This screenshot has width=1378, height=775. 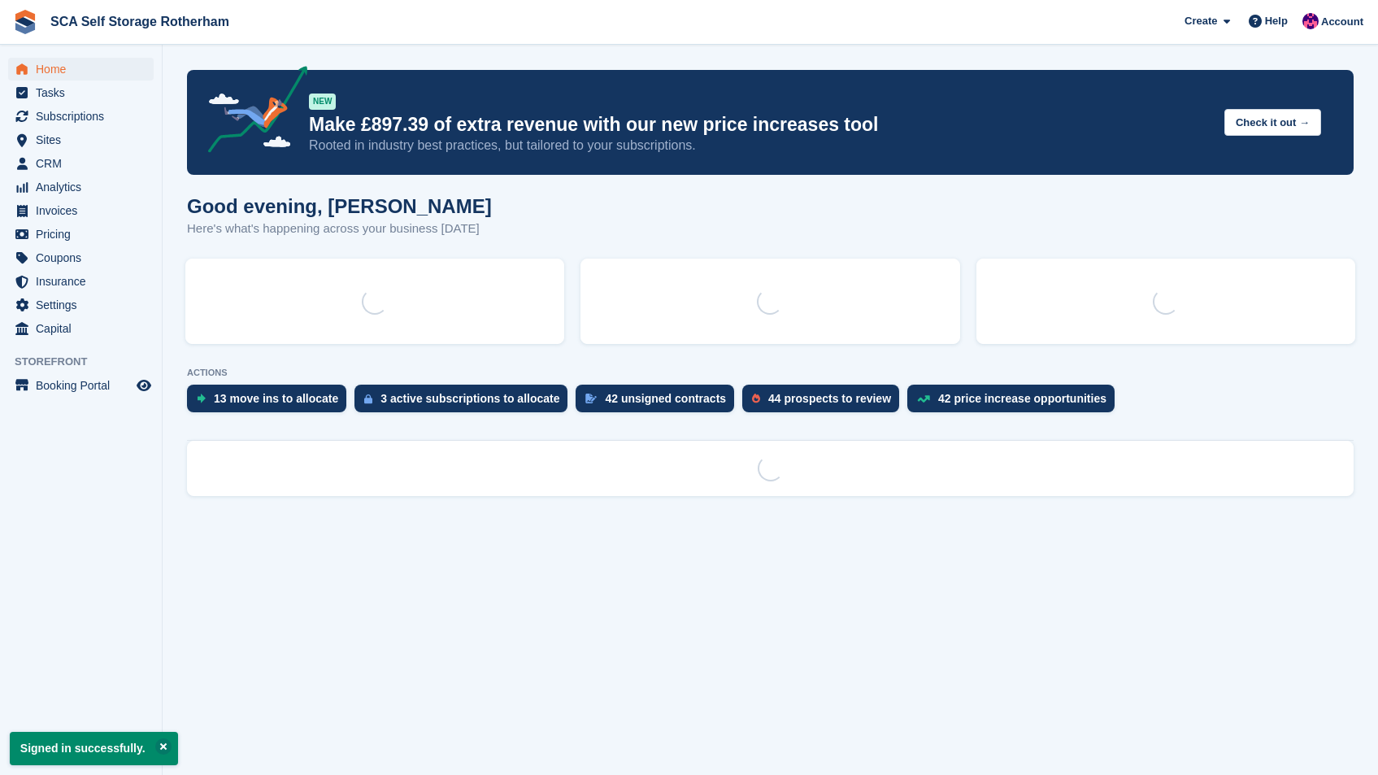 What do you see at coordinates (665, 398) in the screenshot?
I see `div: 42 unsigned contracts` at bounding box center [665, 398].